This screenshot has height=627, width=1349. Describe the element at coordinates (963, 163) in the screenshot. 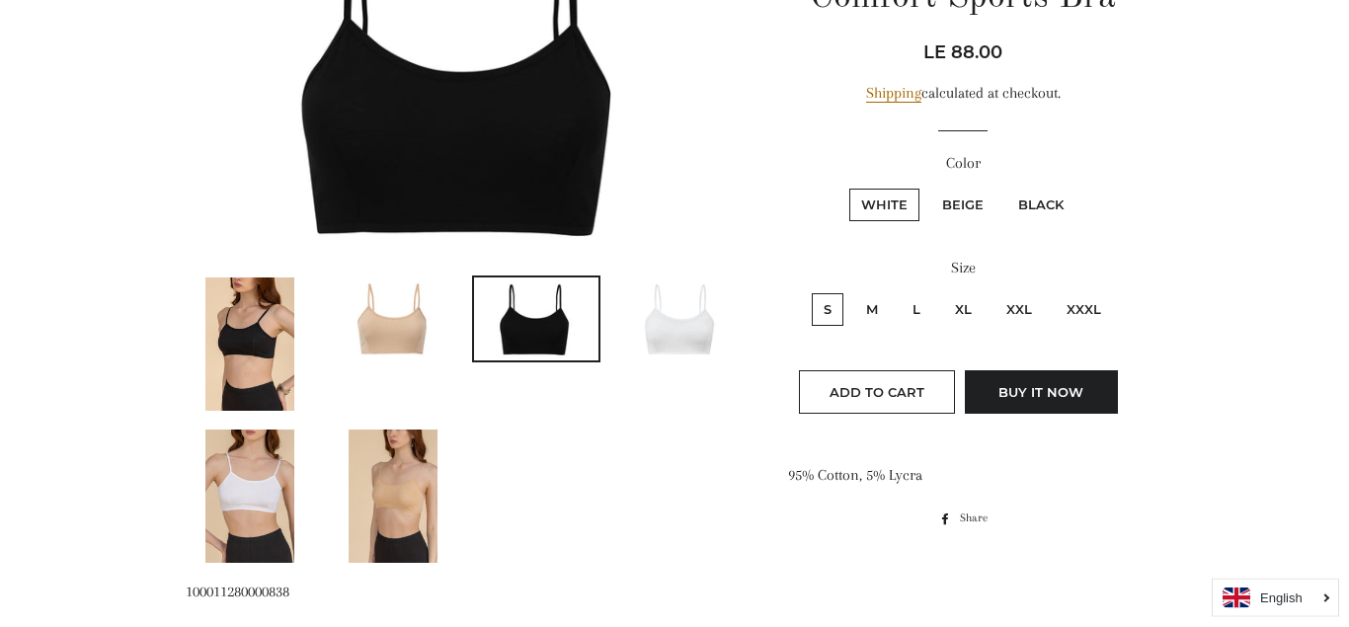

I see `label: Color` at that location.